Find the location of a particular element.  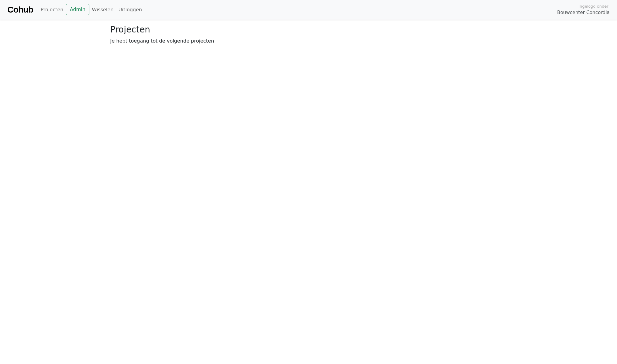

a: Projecten is located at coordinates (52, 10).